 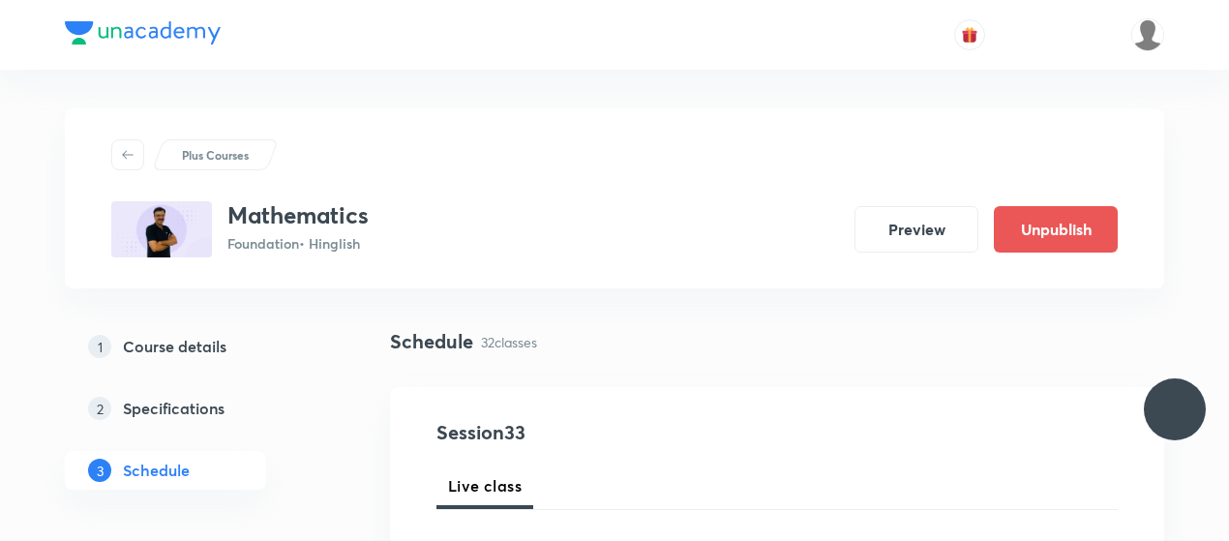 I want to click on p: 3, so click(x=100, y=470).